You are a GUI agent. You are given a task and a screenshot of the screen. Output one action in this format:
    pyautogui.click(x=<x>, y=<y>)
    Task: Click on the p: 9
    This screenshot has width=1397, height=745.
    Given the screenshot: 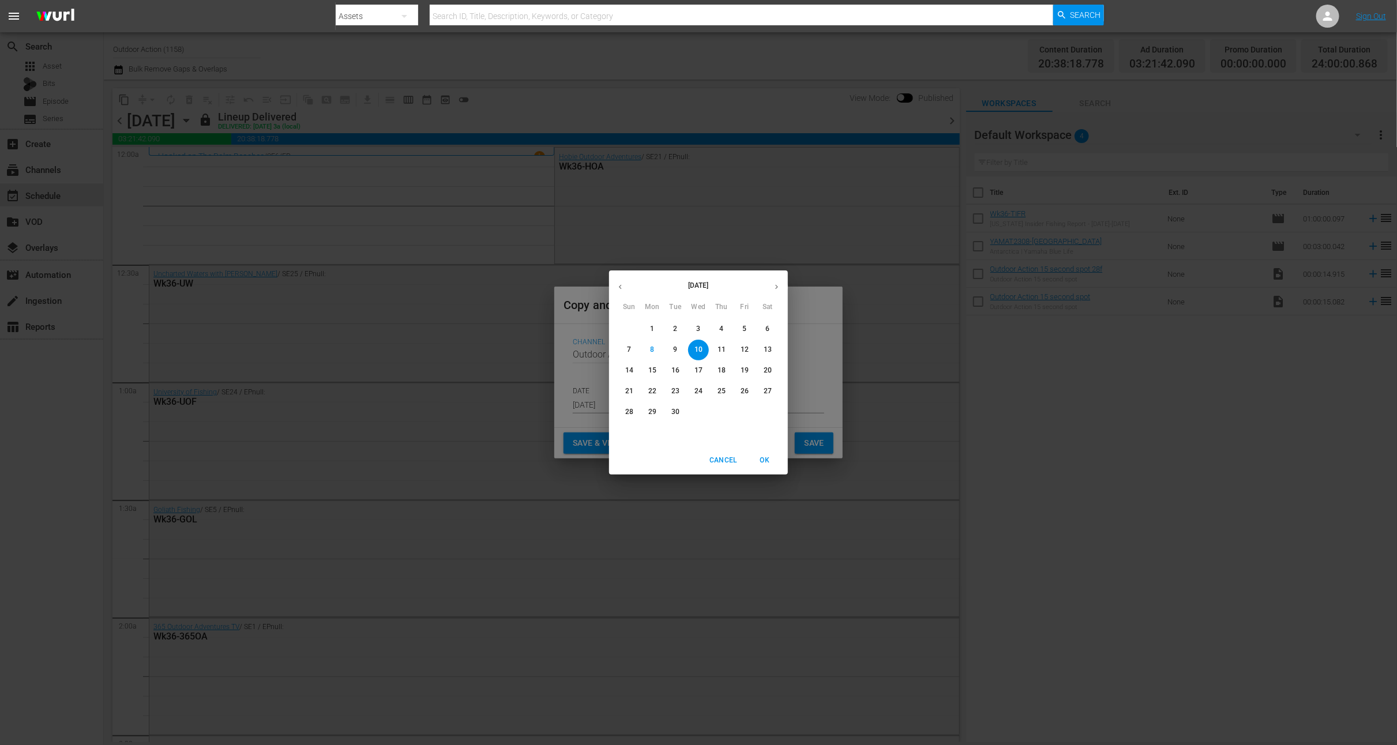 What is the action you would take?
    pyautogui.click(x=675, y=350)
    